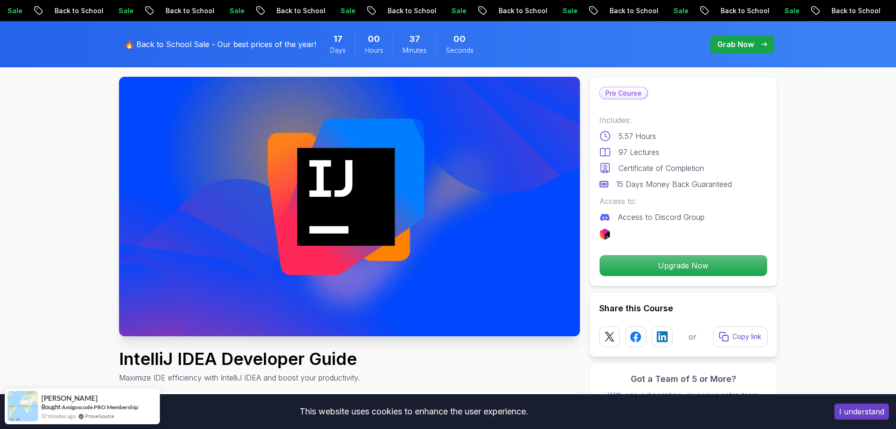 Image resolution: width=896 pixels, height=429 pixels. Describe the element at coordinates (338, 50) in the screenshot. I see `span: Days` at that location.